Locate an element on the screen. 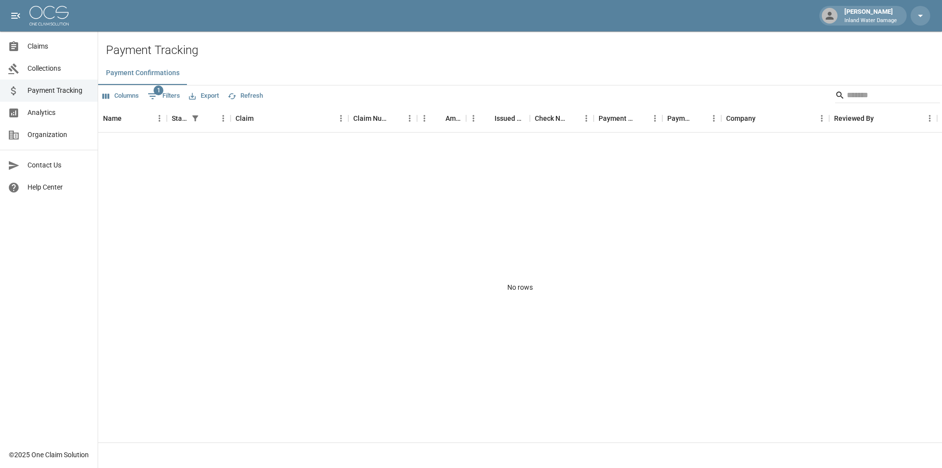  span: Organization is located at coordinates (58, 134).